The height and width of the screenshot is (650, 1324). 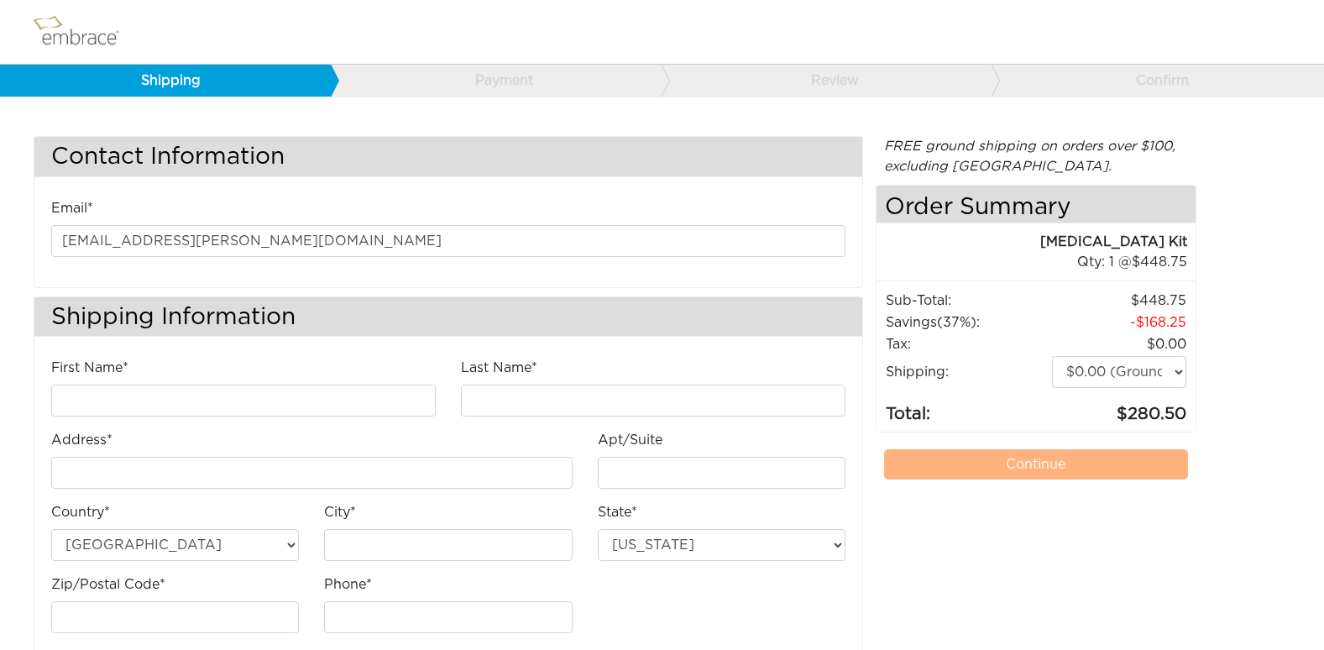 I want to click on span: 448.75, so click(x=1159, y=262).